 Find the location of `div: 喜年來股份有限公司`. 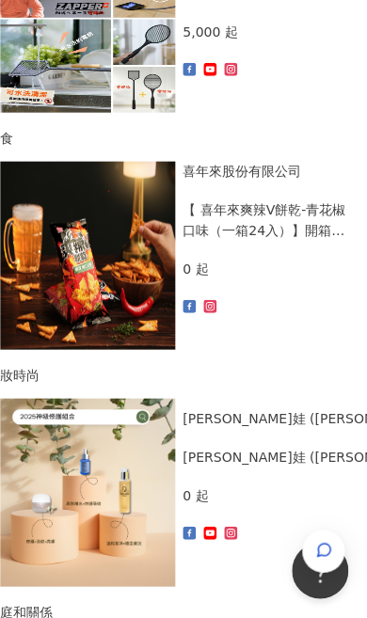

div: 喜年來股份有限公司 is located at coordinates (268, 171).